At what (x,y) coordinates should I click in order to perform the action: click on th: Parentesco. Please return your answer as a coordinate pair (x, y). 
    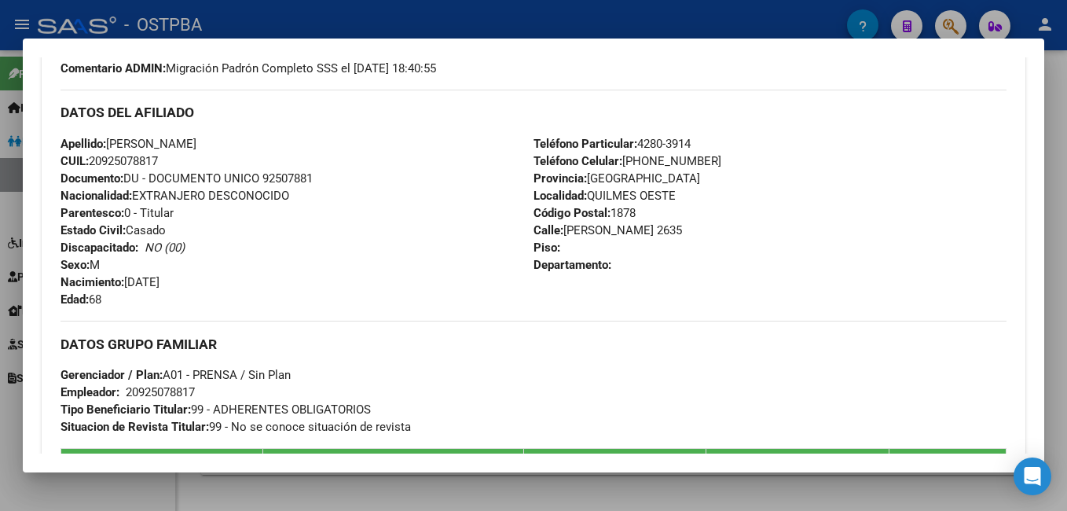
    Looking at the image, I should click on (797, 467).